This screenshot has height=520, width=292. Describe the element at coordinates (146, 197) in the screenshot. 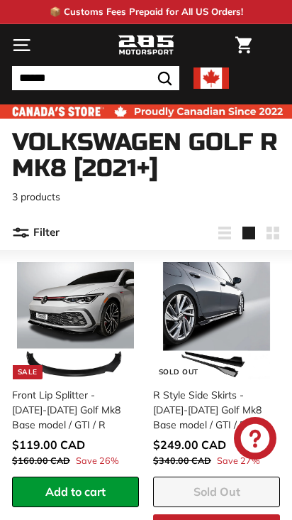

I see `p: 3 products` at that location.